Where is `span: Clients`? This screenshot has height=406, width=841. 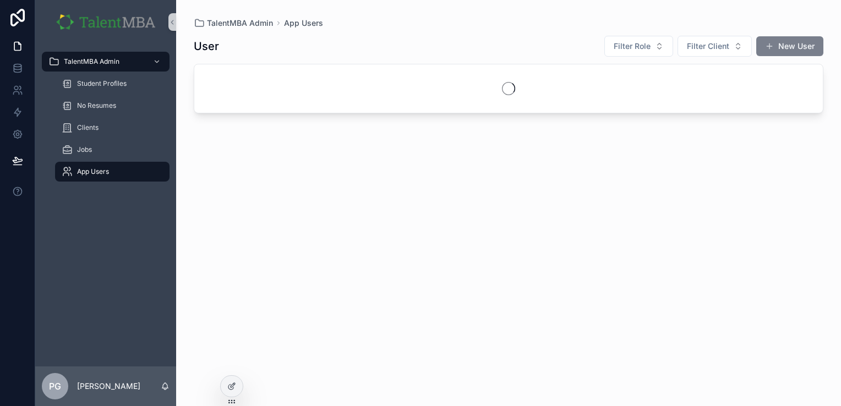
span: Clients is located at coordinates (88, 128).